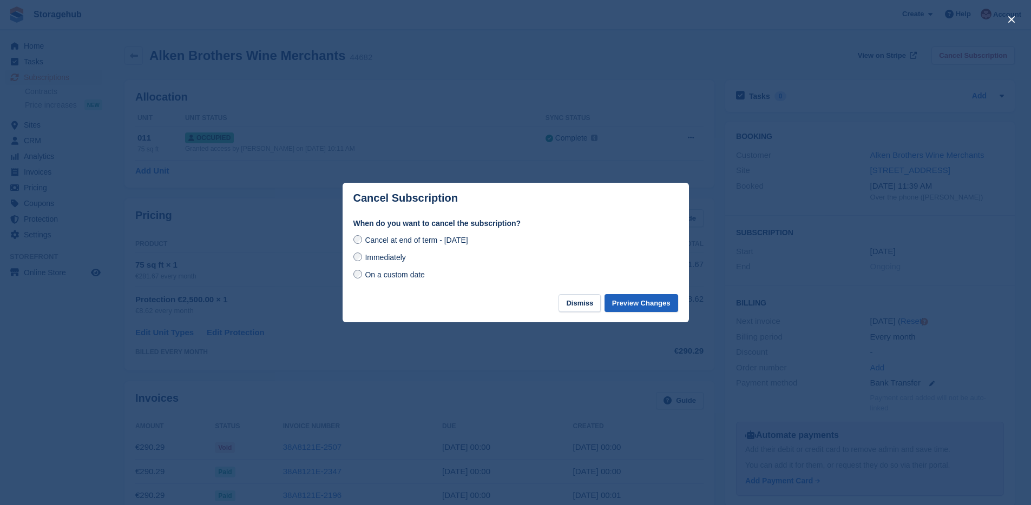 This screenshot has width=1031, height=505. Describe the element at coordinates (358, 274) in the screenshot. I see `input: On a custom date` at that location.